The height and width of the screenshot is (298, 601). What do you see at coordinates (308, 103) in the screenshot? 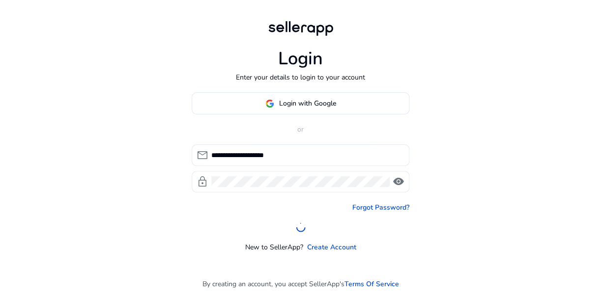
I see `span: Login with Google` at bounding box center [308, 103].